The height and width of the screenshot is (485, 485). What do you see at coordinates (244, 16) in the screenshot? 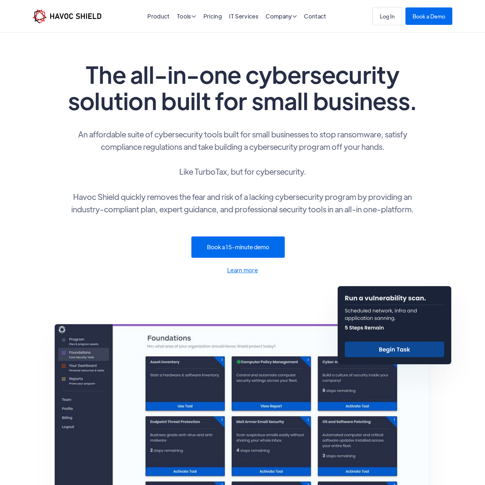
I see `a: IT Services` at bounding box center [244, 16].